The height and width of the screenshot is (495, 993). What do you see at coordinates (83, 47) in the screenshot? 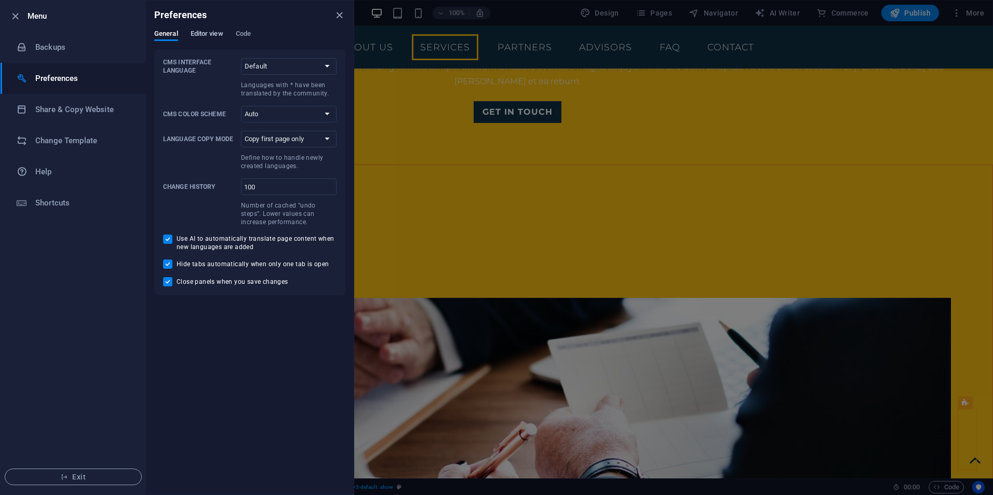
I see `h6: Backups` at bounding box center [83, 47].